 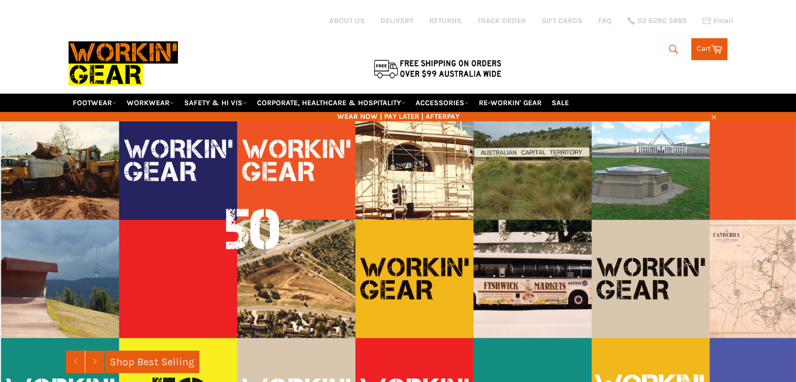 What do you see at coordinates (709, 49) in the screenshot?
I see `a: Cart` at bounding box center [709, 49].